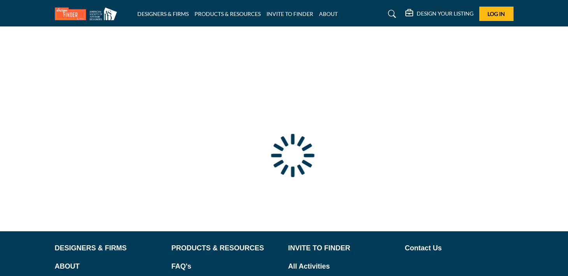  I want to click on span: Log In, so click(496, 14).